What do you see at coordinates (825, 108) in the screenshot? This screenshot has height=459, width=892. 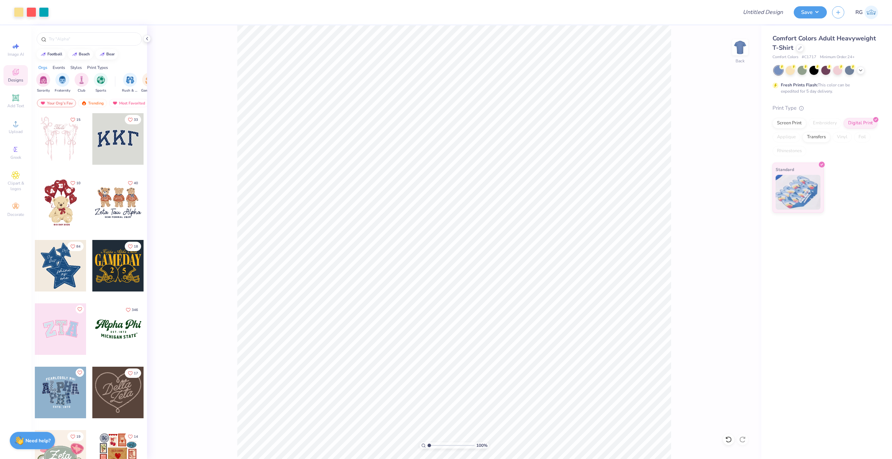 I see `div: Print Type` at bounding box center [825, 108].